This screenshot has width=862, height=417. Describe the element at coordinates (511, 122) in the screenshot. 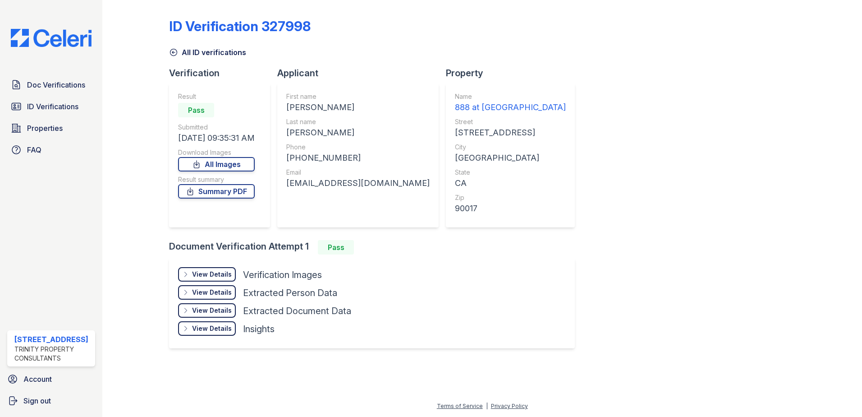

I see `div: Street` at that location.